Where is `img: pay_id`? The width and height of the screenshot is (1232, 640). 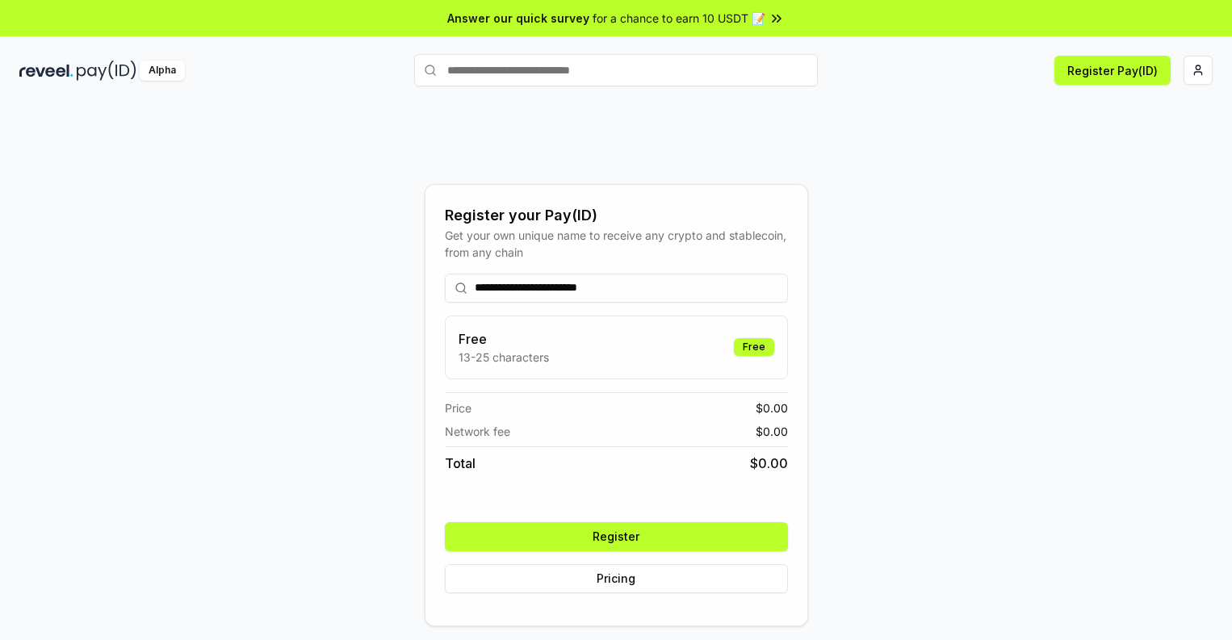 img: pay_id is located at coordinates (107, 70).